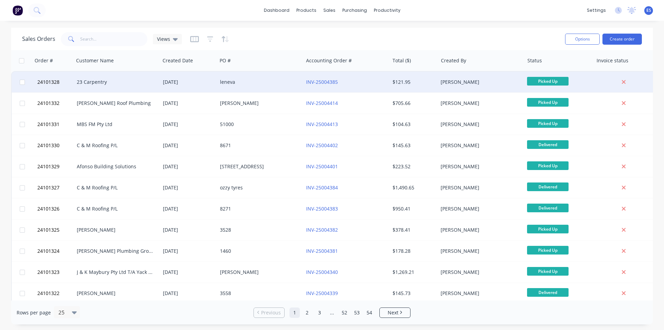 The height and width of the screenshot is (330, 664). I want to click on span: 24101322, so click(48, 293).